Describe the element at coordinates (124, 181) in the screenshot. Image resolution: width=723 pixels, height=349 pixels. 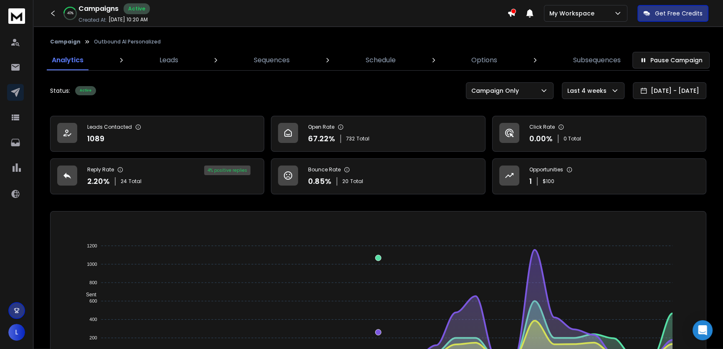
I see `span: 24` at that location.